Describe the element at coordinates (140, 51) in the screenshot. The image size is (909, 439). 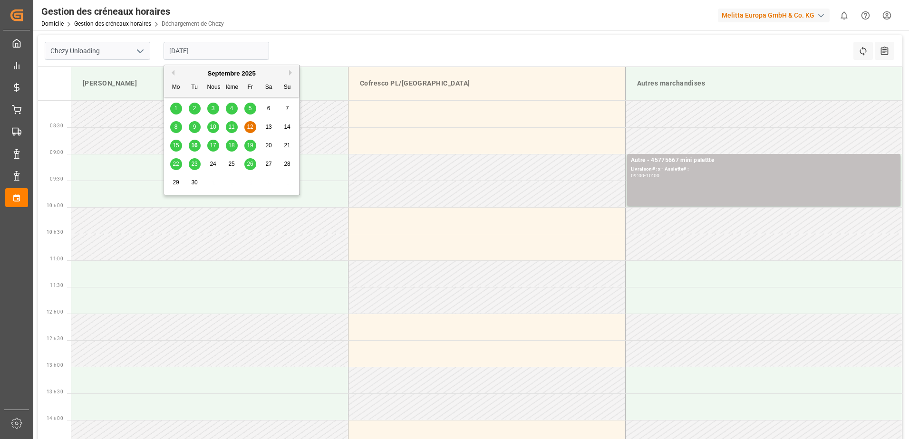
I see `button: Ouvrir le menu` at that location.